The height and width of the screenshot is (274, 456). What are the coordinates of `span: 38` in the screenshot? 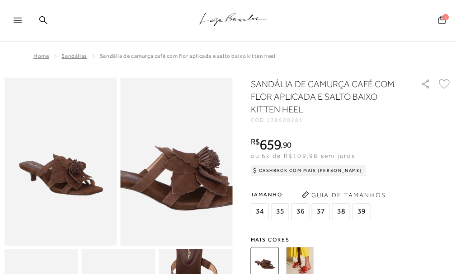 It's located at (341, 212).